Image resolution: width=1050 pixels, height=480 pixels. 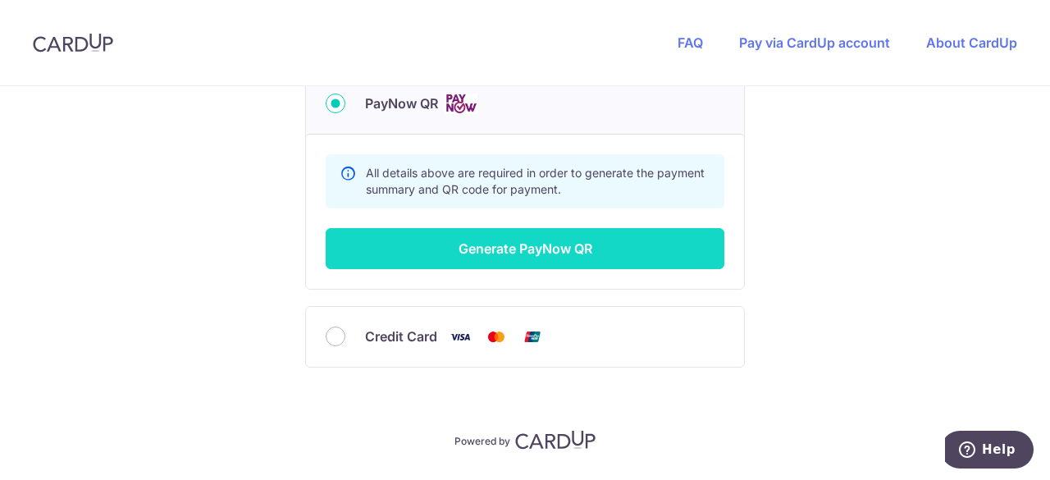 I want to click on a: About CardUp, so click(x=971, y=43).